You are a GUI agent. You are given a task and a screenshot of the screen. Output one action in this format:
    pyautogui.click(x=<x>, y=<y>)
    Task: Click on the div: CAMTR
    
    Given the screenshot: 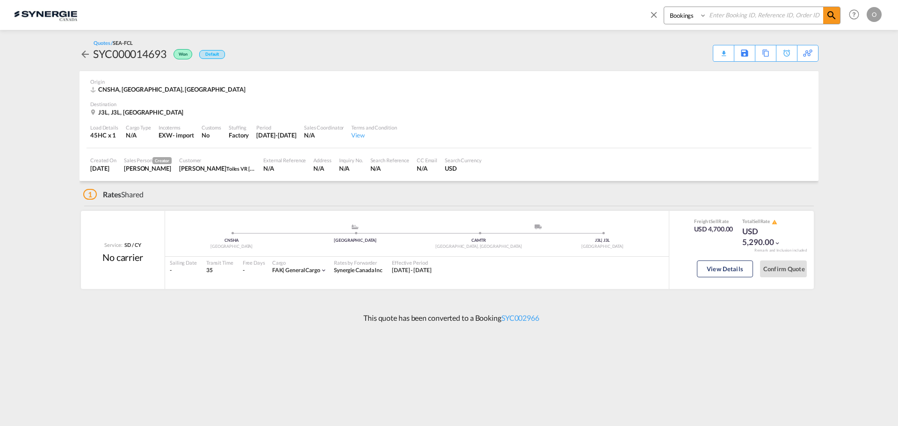 What is the action you would take?
    pyautogui.click(x=479, y=240)
    